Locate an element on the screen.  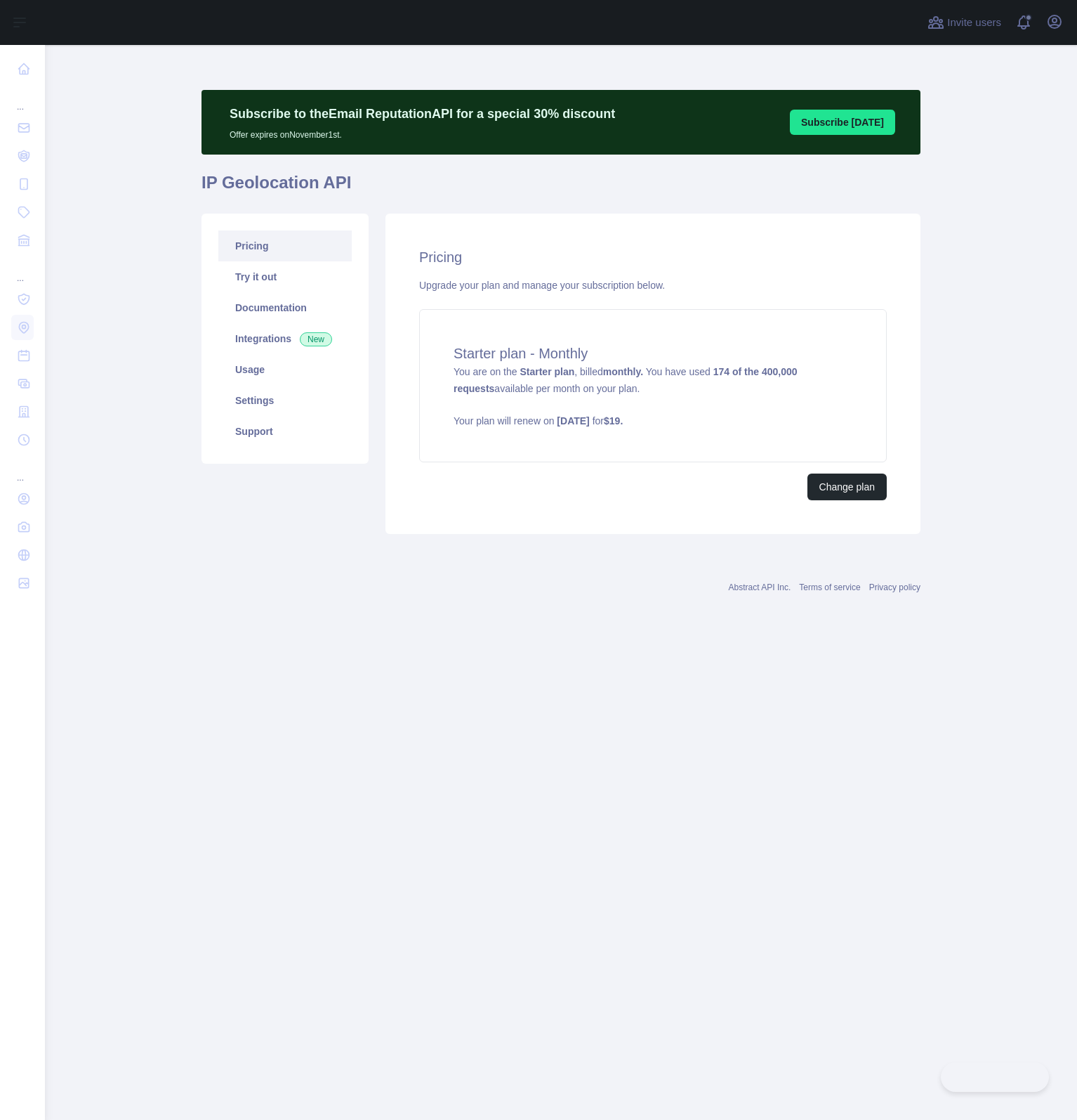
a: Terms of service is located at coordinates (830, 587).